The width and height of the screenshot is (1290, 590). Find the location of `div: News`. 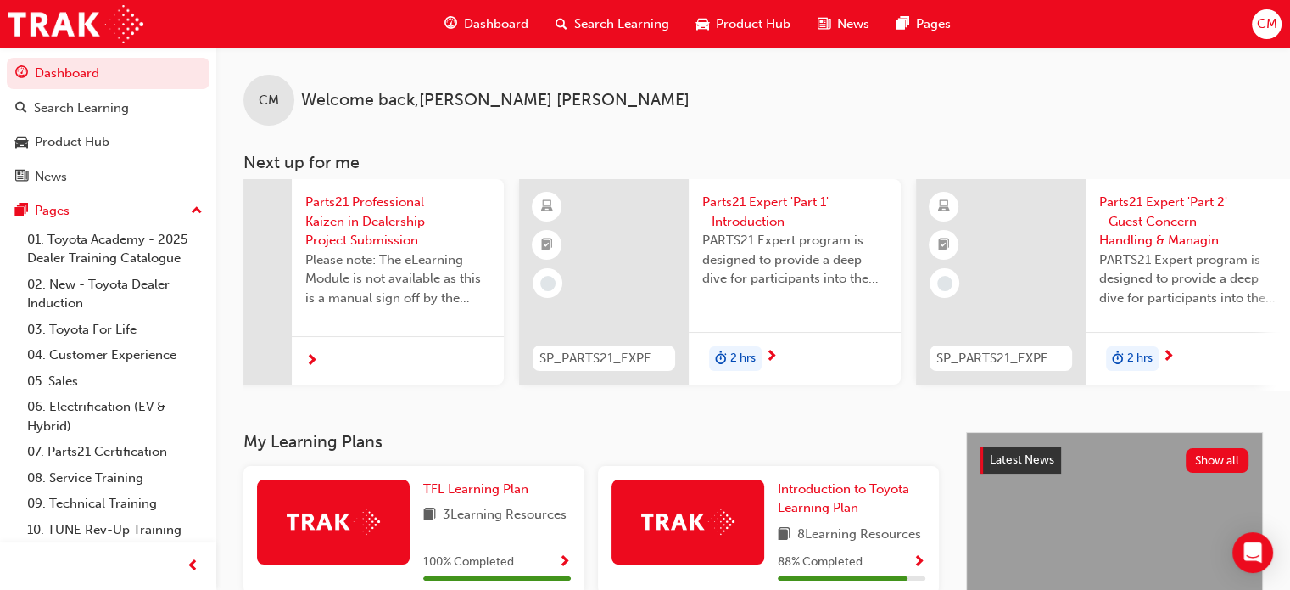

div: News is located at coordinates (51, 176).